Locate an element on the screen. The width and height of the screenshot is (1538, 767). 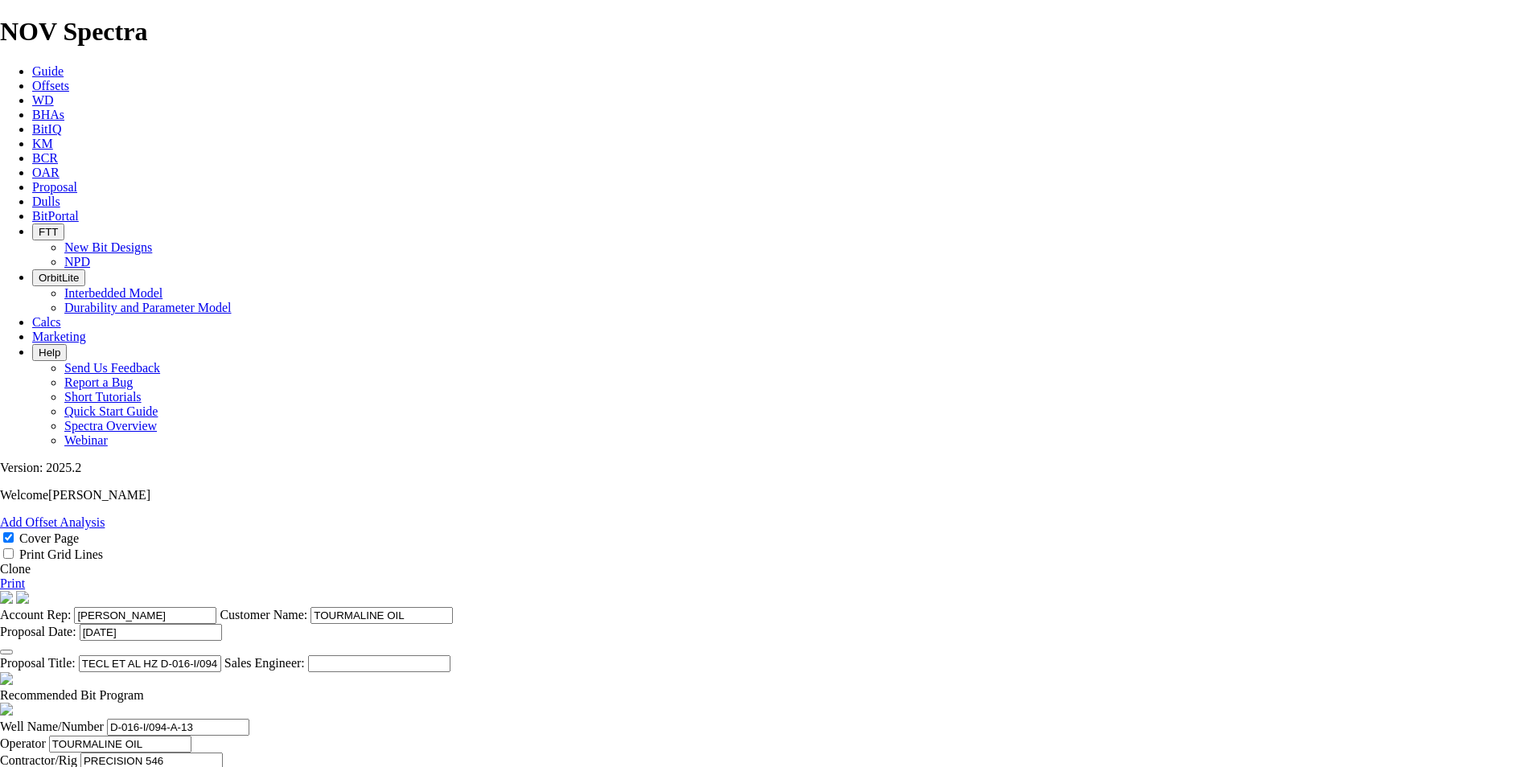
a: New Bit Designs is located at coordinates (108, 247).